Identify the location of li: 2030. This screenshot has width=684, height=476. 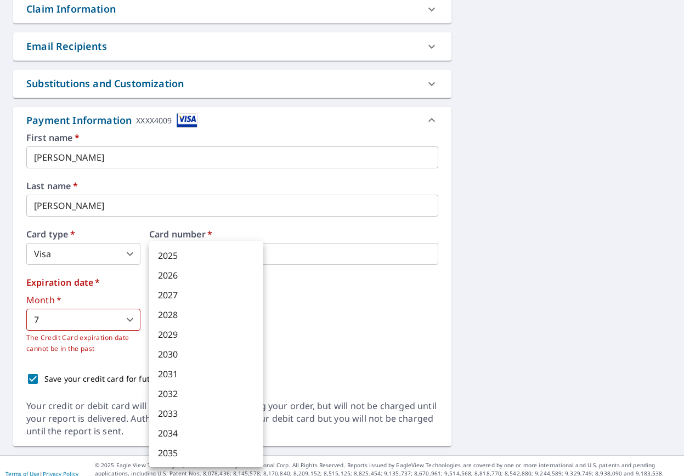
(206, 354).